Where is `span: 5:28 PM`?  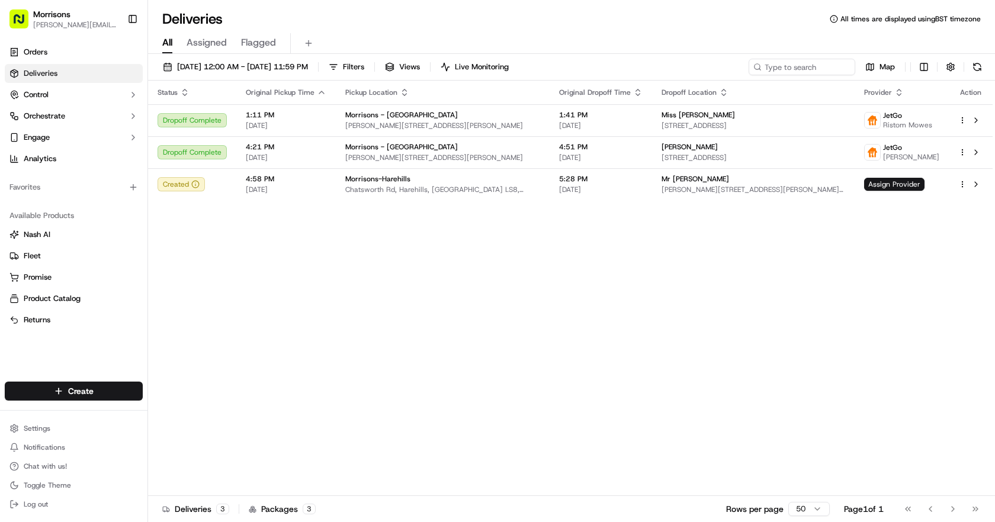
span: 5:28 PM is located at coordinates (601, 179).